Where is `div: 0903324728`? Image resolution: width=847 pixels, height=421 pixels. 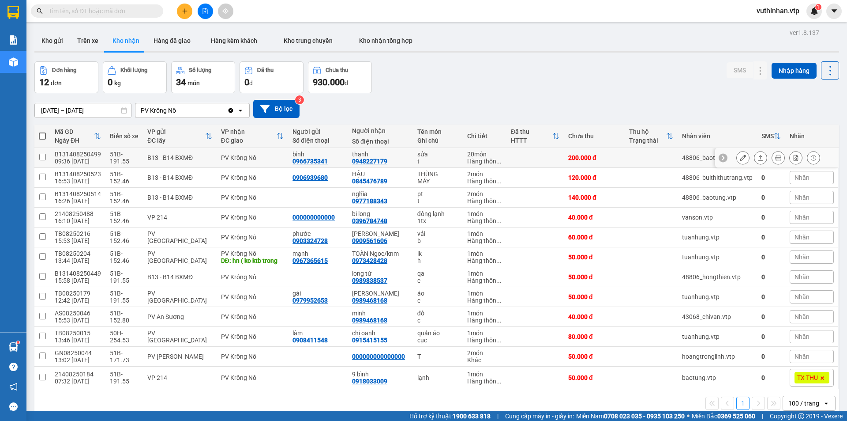 div: 0903324728 is located at coordinates (310, 241).